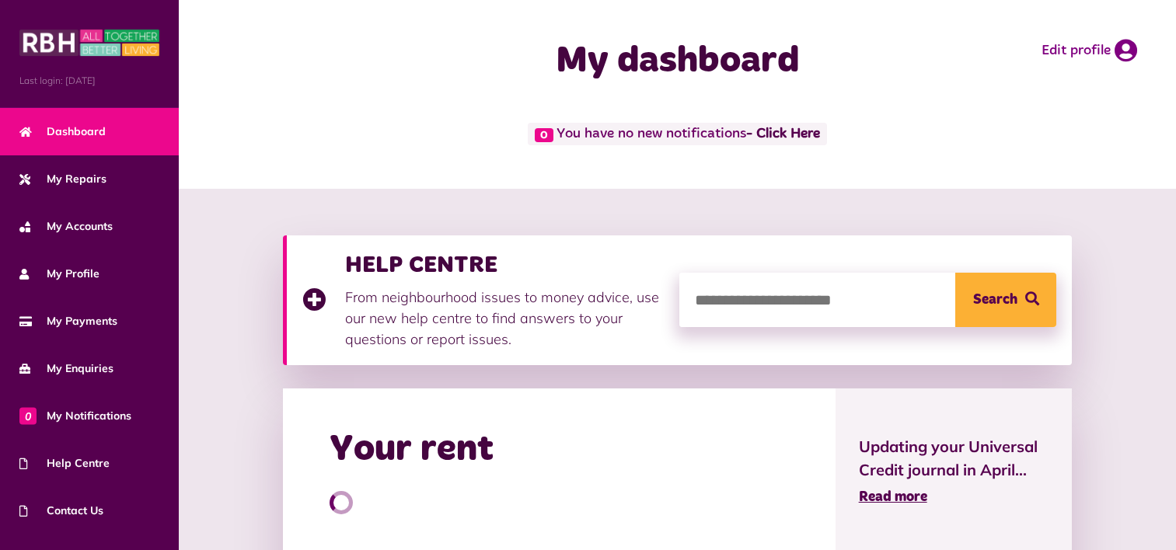 This screenshot has width=1176, height=550. What do you see at coordinates (66, 368) in the screenshot?
I see `span: My Enquiries` at bounding box center [66, 368].